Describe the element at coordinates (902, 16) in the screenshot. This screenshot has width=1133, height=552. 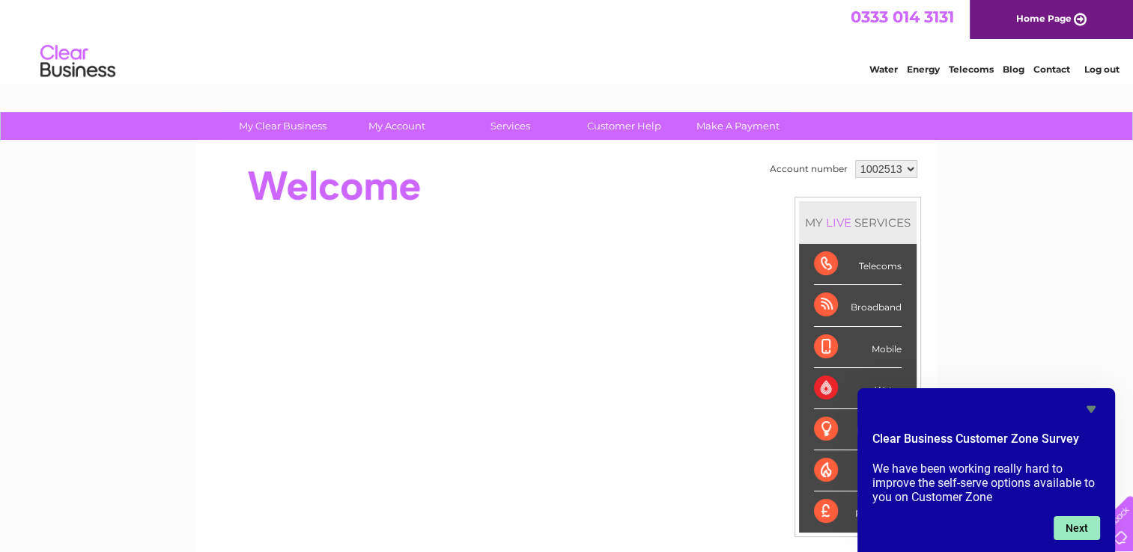
I see `span: 0333 014 3131` at that location.